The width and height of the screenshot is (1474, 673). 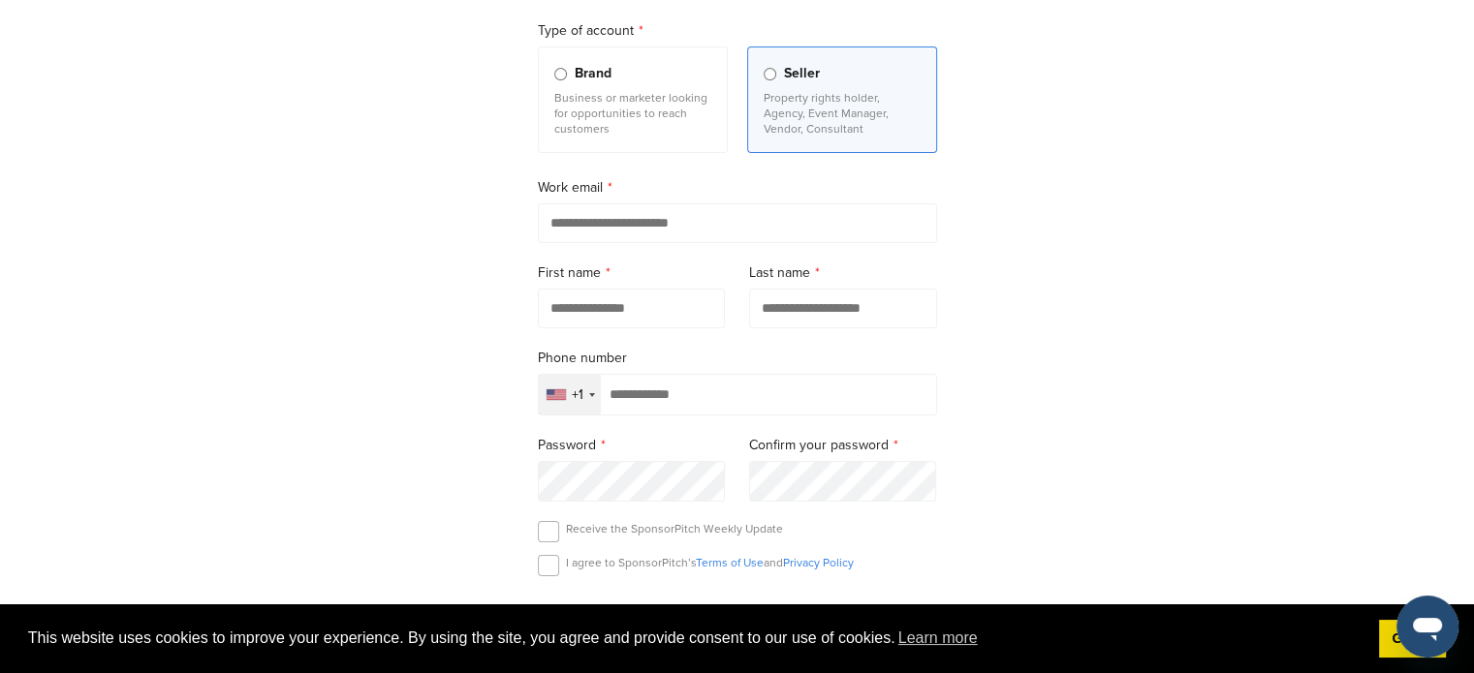 What do you see at coordinates (633, 113) in the screenshot?
I see `p: Business or marketer looking for opportunities to reach customers` at bounding box center [633, 113].